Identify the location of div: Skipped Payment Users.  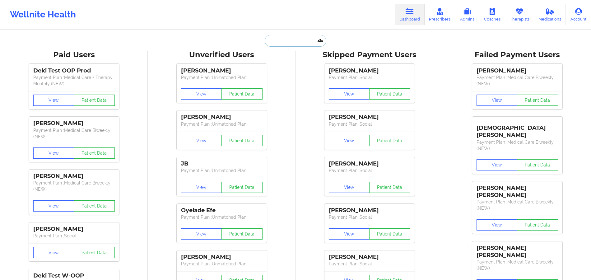
(369, 55).